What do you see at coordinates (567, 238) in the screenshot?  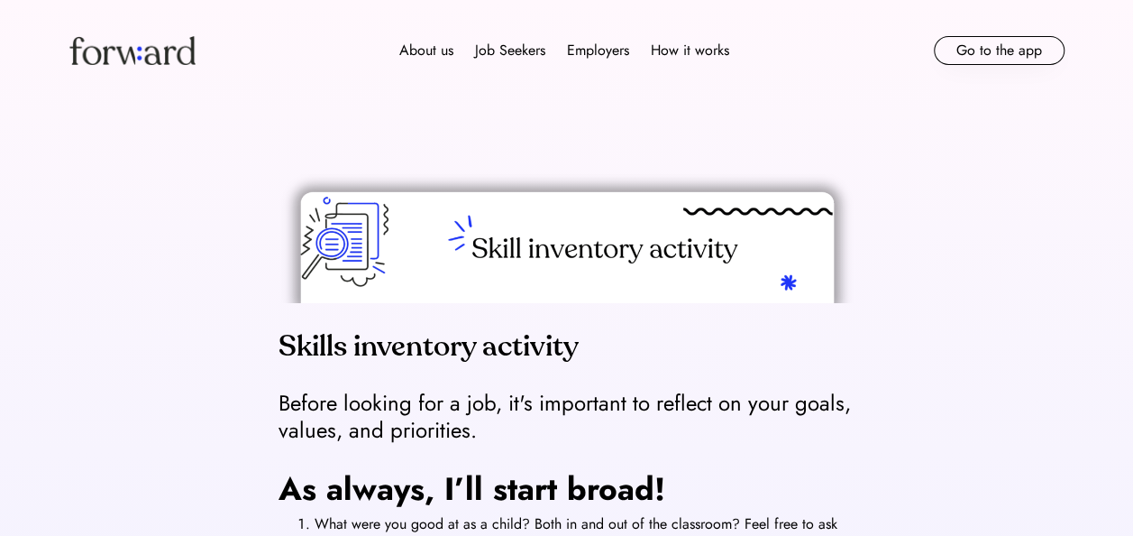 I see `img: skill%20inventory.png` at bounding box center [567, 238].